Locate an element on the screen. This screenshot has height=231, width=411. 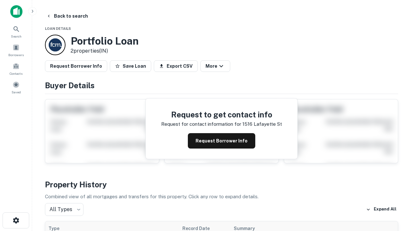
div: Contacts is located at coordinates (16, 69).